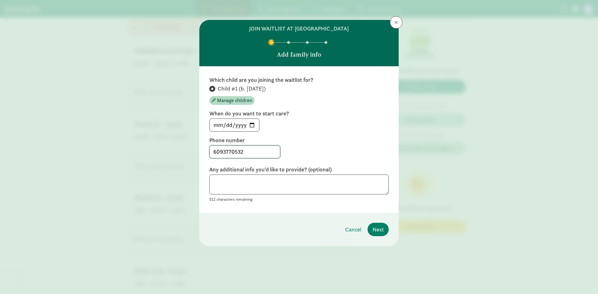 The image size is (598, 294). What do you see at coordinates (353, 230) in the screenshot?
I see `button: Cancel` at bounding box center [353, 230].